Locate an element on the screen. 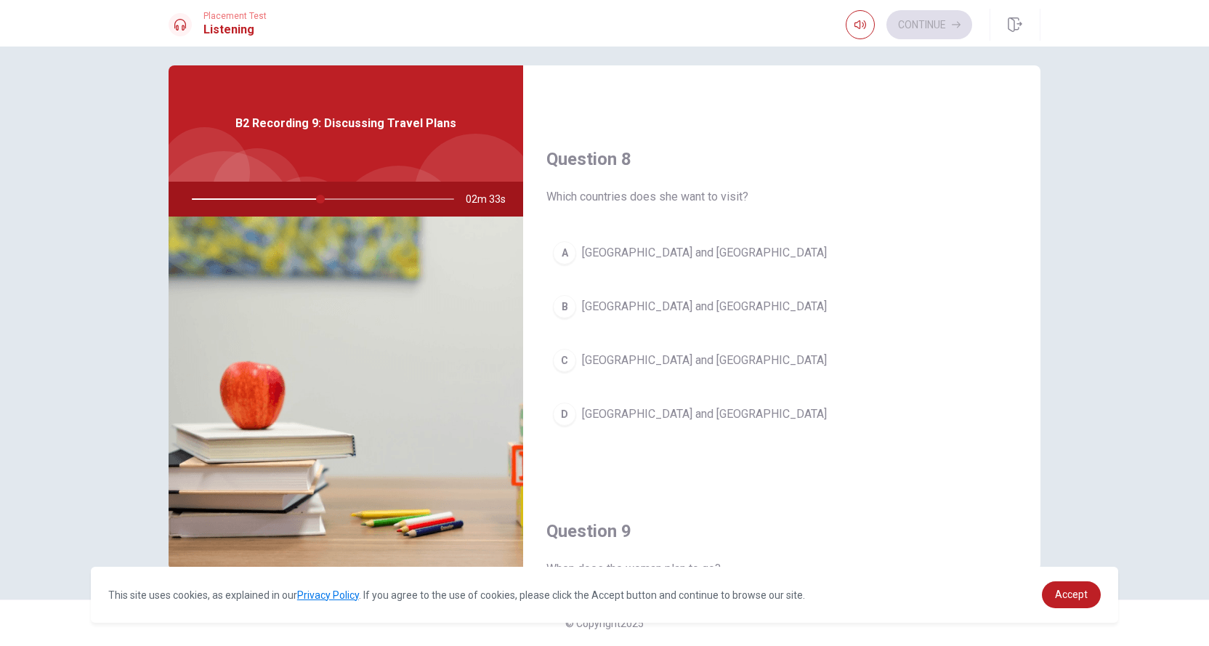 The image size is (1209, 646). span: This site uses cookies, as explained in our . If you agree to the use of cookies, please click th... is located at coordinates (456, 595).